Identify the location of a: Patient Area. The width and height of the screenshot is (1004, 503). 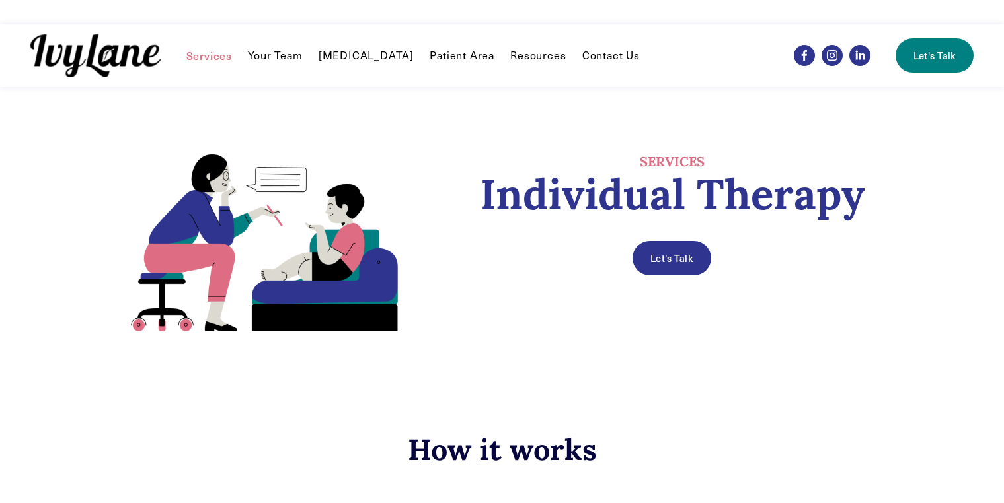
(462, 56).